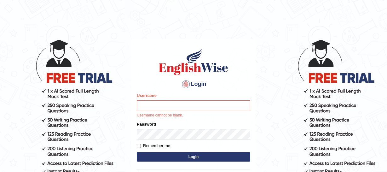 The height and width of the screenshot is (172, 387). Describe the element at coordinates (193, 62) in the screenshot. I see `img: Logo of English Wise sign in for intelligent practice with AI` at that location.